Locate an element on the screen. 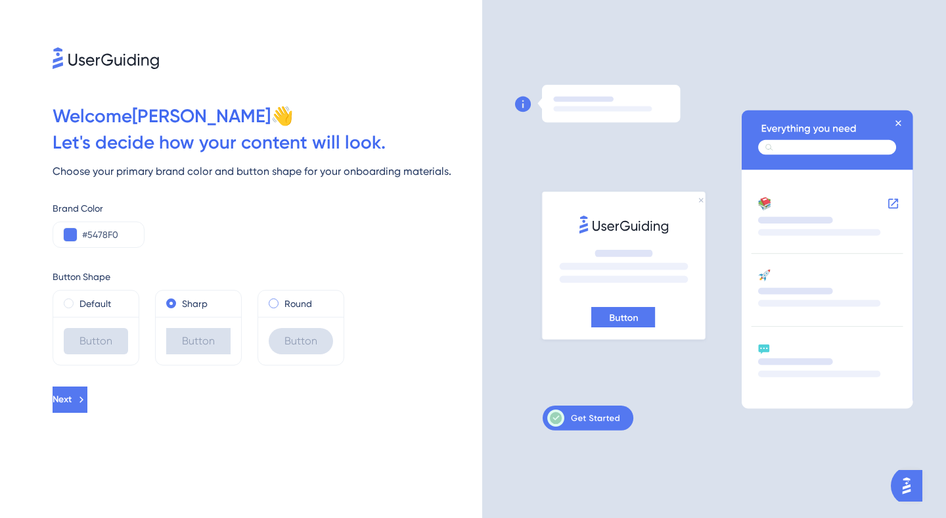  span: Next is located at coordinates (62, 399).